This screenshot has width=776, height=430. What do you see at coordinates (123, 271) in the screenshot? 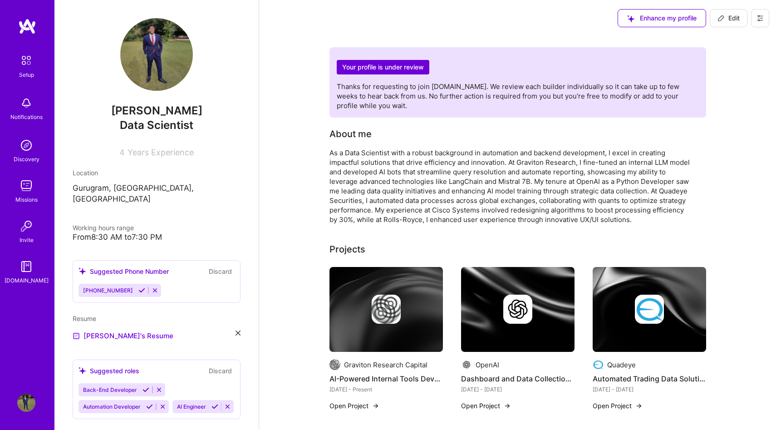
I see `div: Suggested Phone Number` at bounding box center [123, 271].